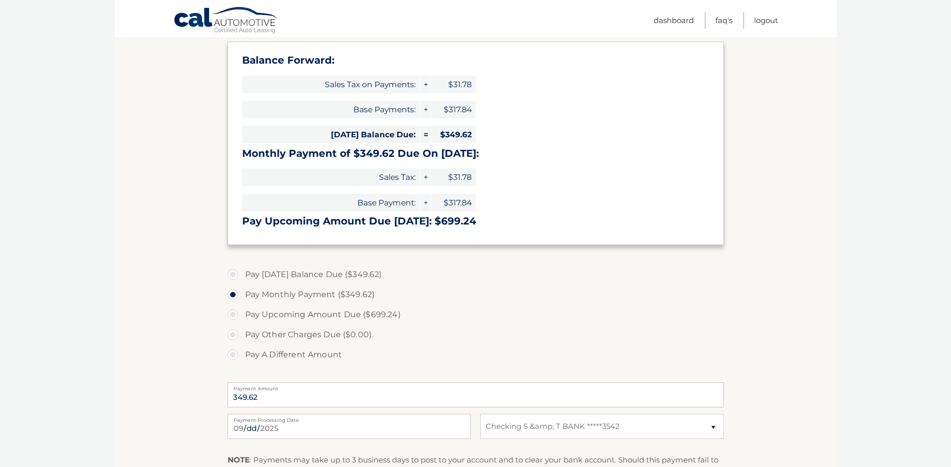  What do you see at coordinates (674, 20) in the screenshot?
I see `a: Dashboard` at bounding box center [674, 20].